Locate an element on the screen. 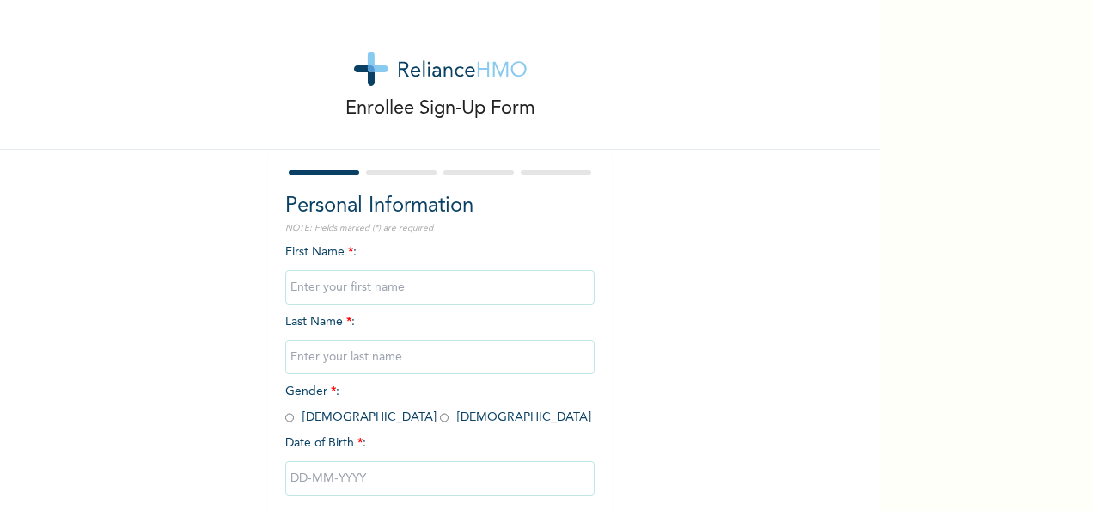 This screenshot has height=511, width=1093. input: Enter your first name is located at coordinates (440, 287).